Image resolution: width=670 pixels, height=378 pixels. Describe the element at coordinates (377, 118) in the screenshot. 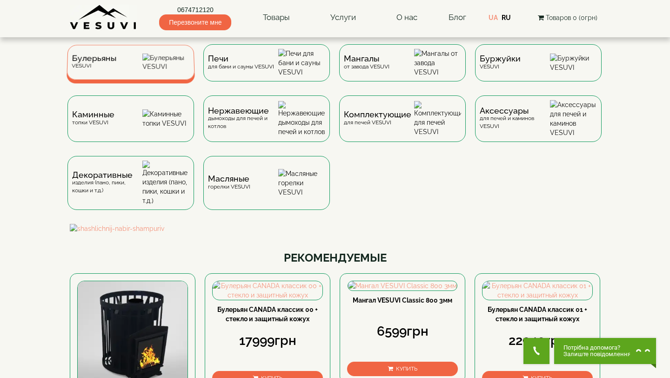

I see `div: для печей VESUVI` at that location.